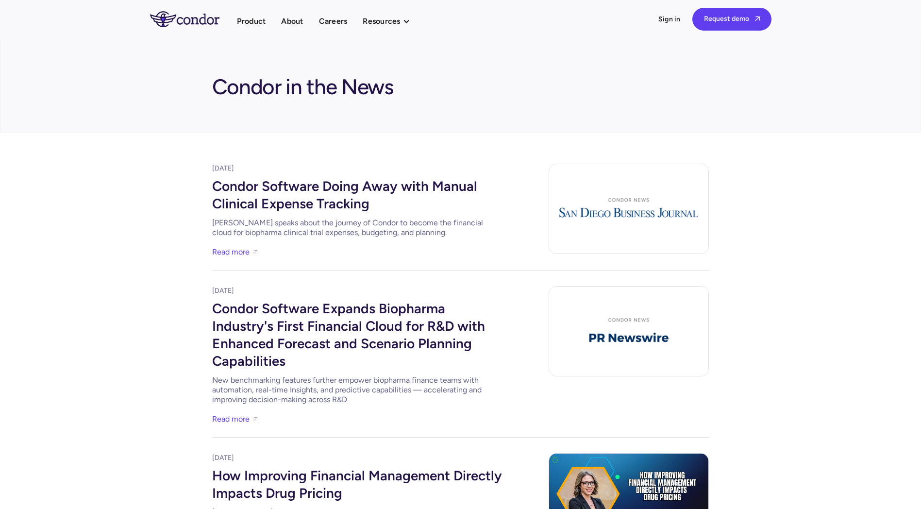 The height and width of the screenshot is (509, 921). I want to click on div: Condor Software Expands Biopharma Industry's First Financial Cloud for R&D with Enhanced Forecast..., so click(358, 333).